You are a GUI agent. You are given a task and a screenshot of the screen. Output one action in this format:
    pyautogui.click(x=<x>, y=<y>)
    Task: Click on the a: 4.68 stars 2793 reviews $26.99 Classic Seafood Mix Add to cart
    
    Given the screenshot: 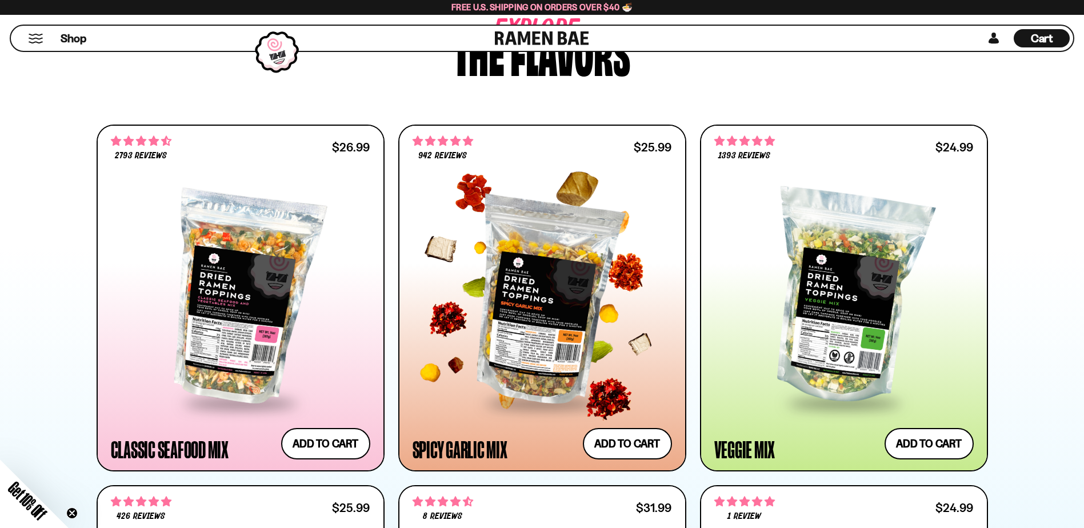 What is the action you would take?
    pyautogui.click(x=241, y=298)
    